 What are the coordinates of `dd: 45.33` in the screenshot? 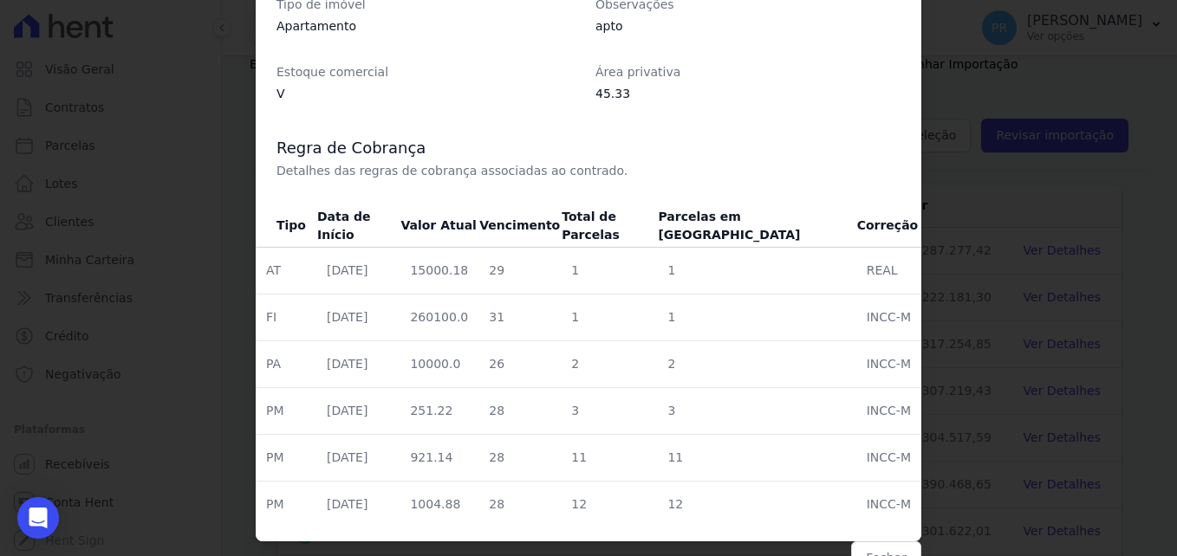 It's located at (748, 94).